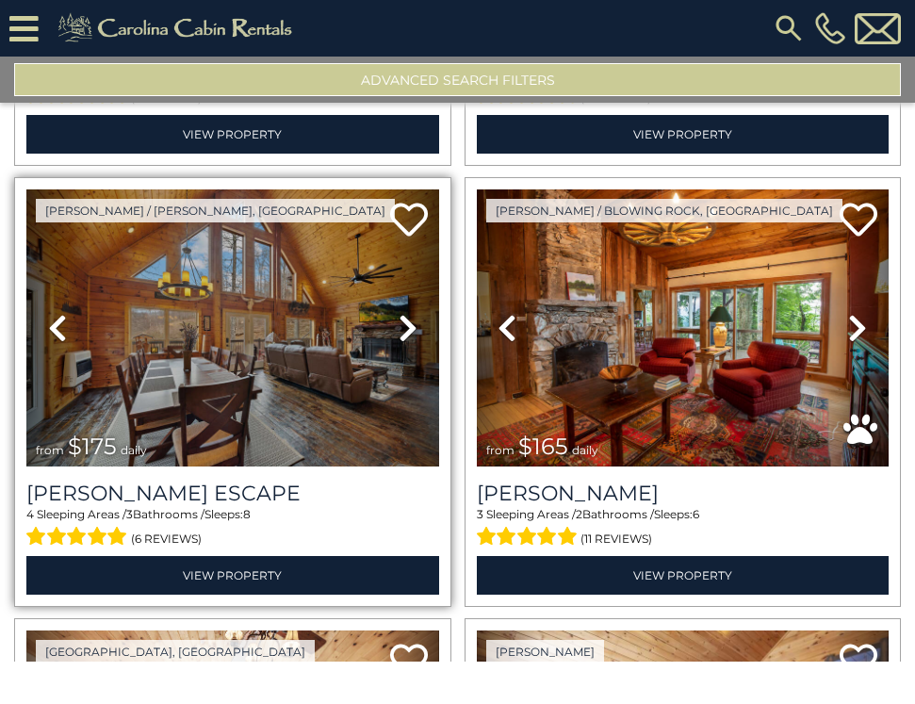  Describe the element at coordinates (233, 493) in the screenshot. I see `h3: Todd Escape` at that location.